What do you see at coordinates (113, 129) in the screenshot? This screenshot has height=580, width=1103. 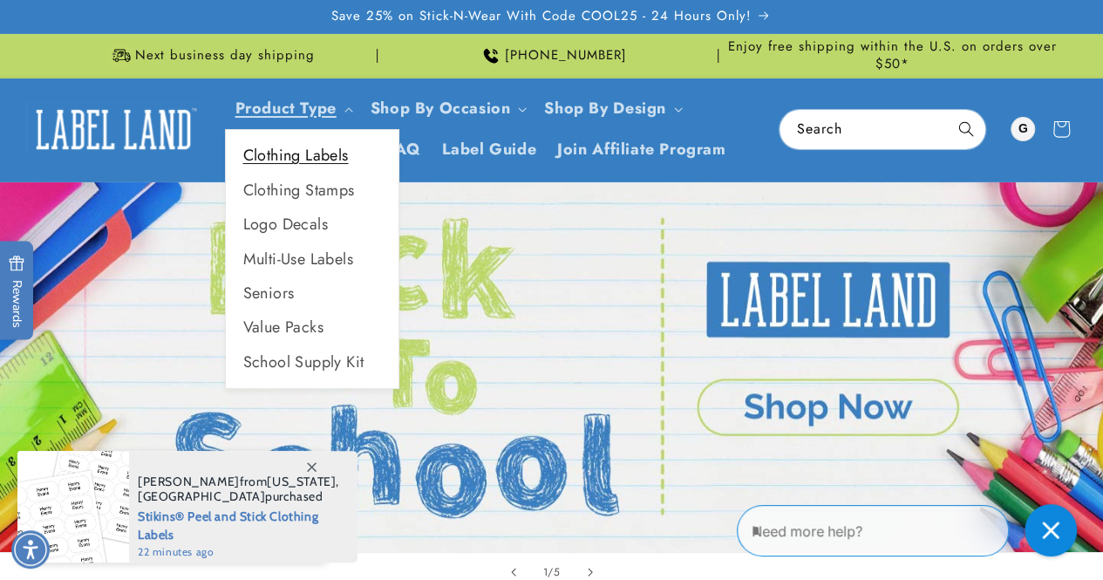 I see `a: Label Land` at bounding box center [113, 129].